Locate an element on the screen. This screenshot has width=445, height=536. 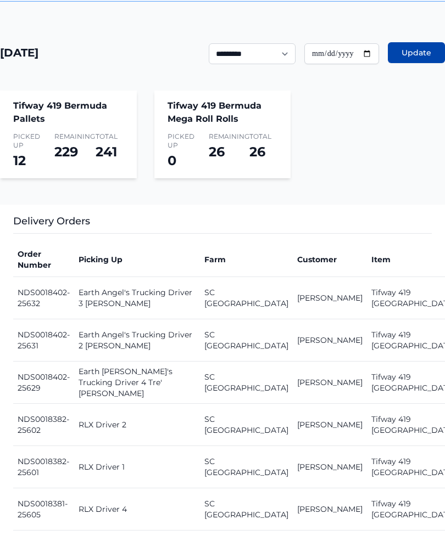
span: 241 is located at coordinates (106, 152).